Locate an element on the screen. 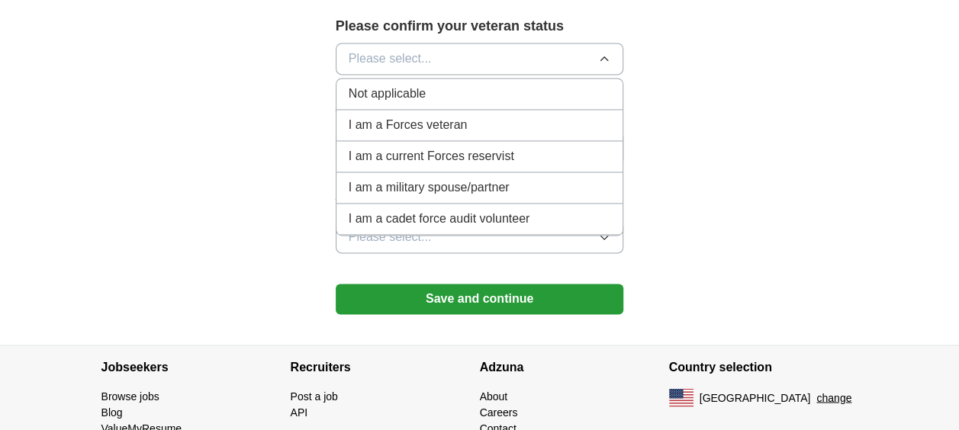 This screenshot has height=430, width=959. span: I am a current Forces reservist is located at coordinates (431, 156).